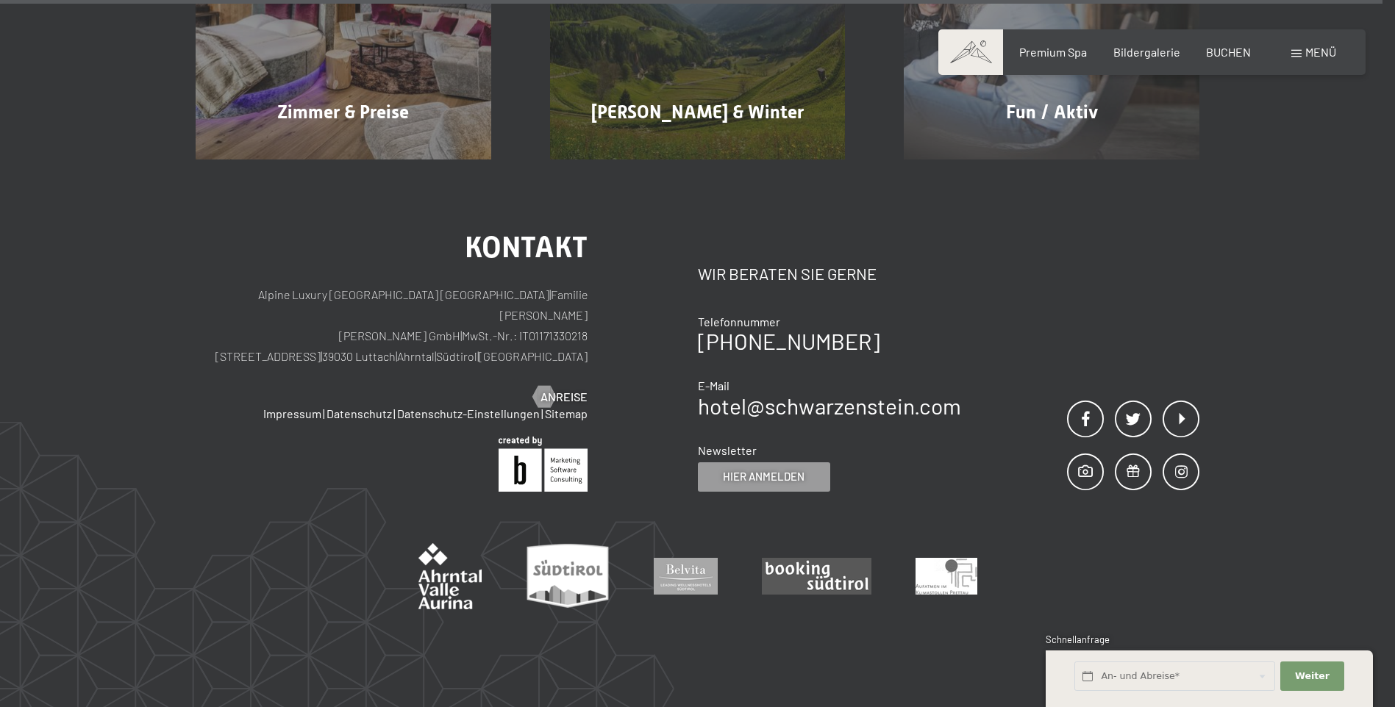 Image resolution: width=1395 pixels, height=707 pixels. Describe the element at coordinates (1045, 677) in the screenshot. I see `span: 1` at that location.